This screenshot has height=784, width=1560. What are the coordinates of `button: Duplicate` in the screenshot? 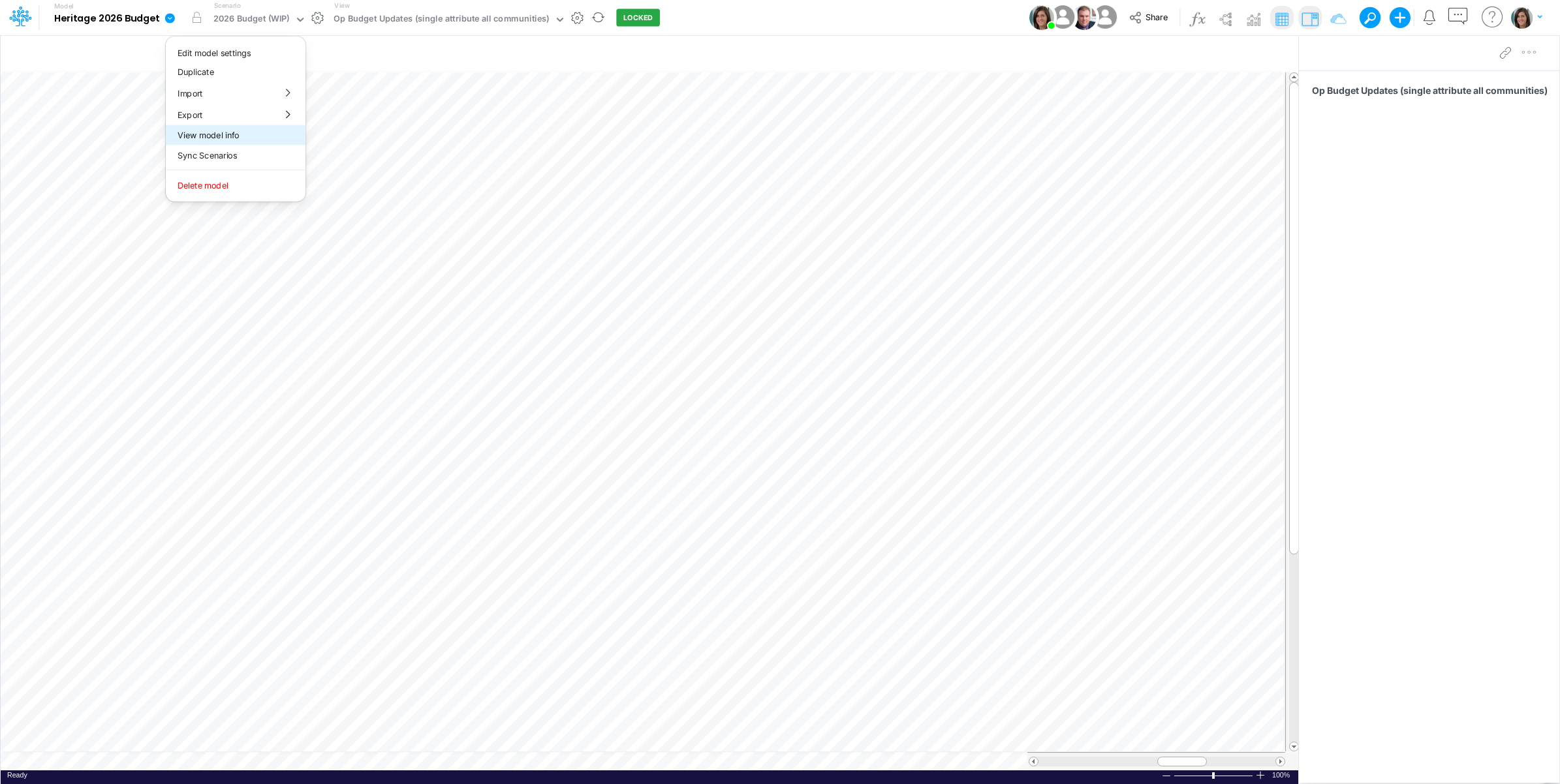 It's located at (236, 72).